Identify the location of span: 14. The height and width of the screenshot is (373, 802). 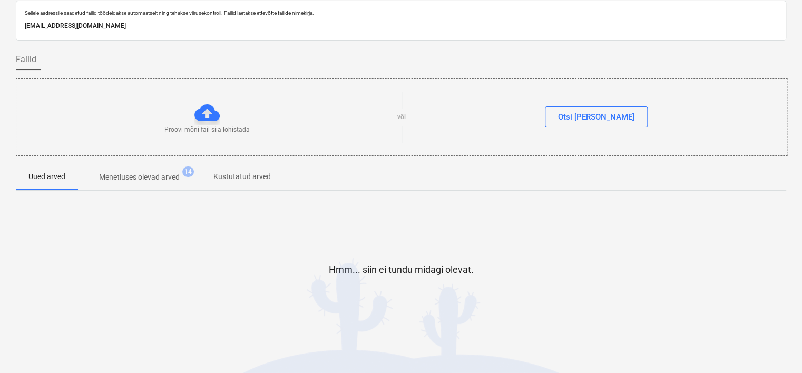
(188, 172).